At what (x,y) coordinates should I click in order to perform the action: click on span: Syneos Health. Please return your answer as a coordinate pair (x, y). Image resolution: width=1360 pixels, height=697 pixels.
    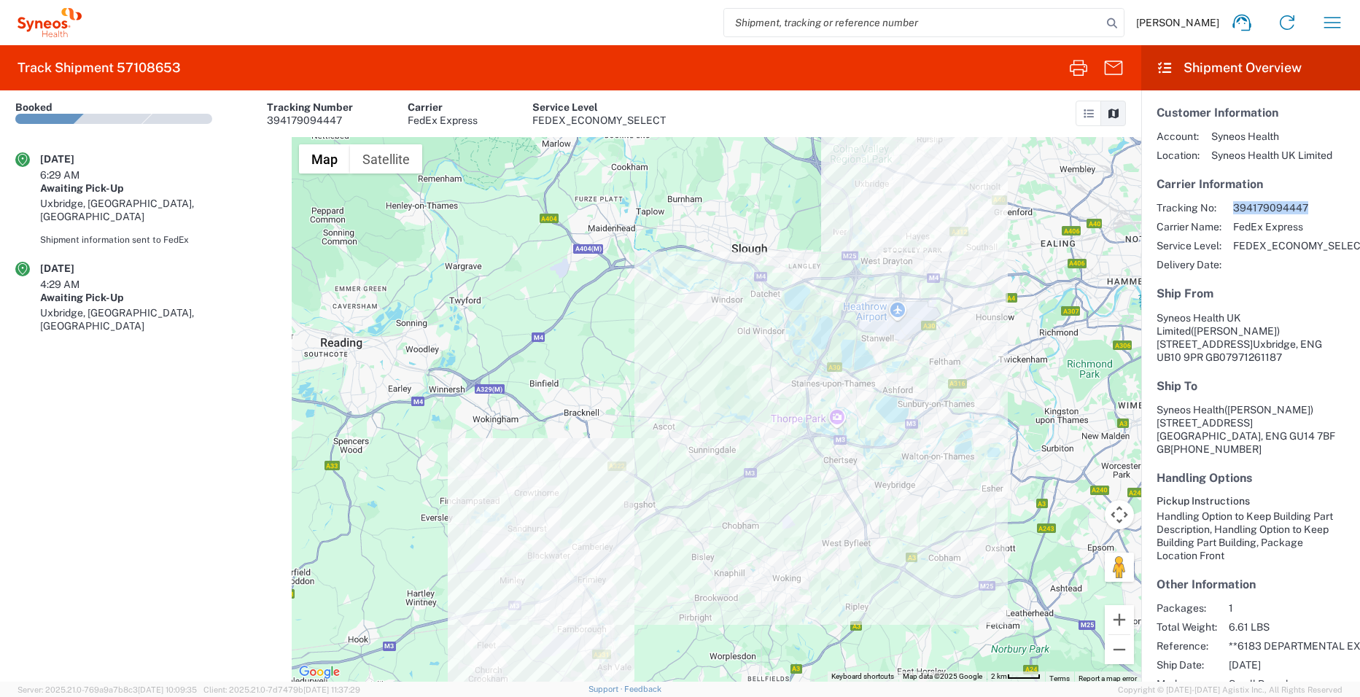
    Looking at the image, I should click on (1272, 136).